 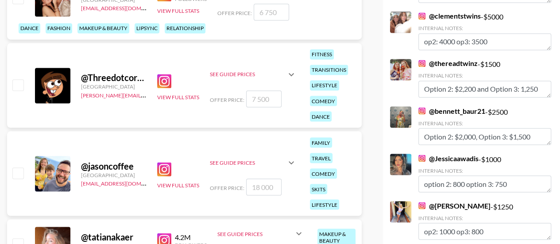 I want to click on input: 18 000, so click(x=264, y=187).